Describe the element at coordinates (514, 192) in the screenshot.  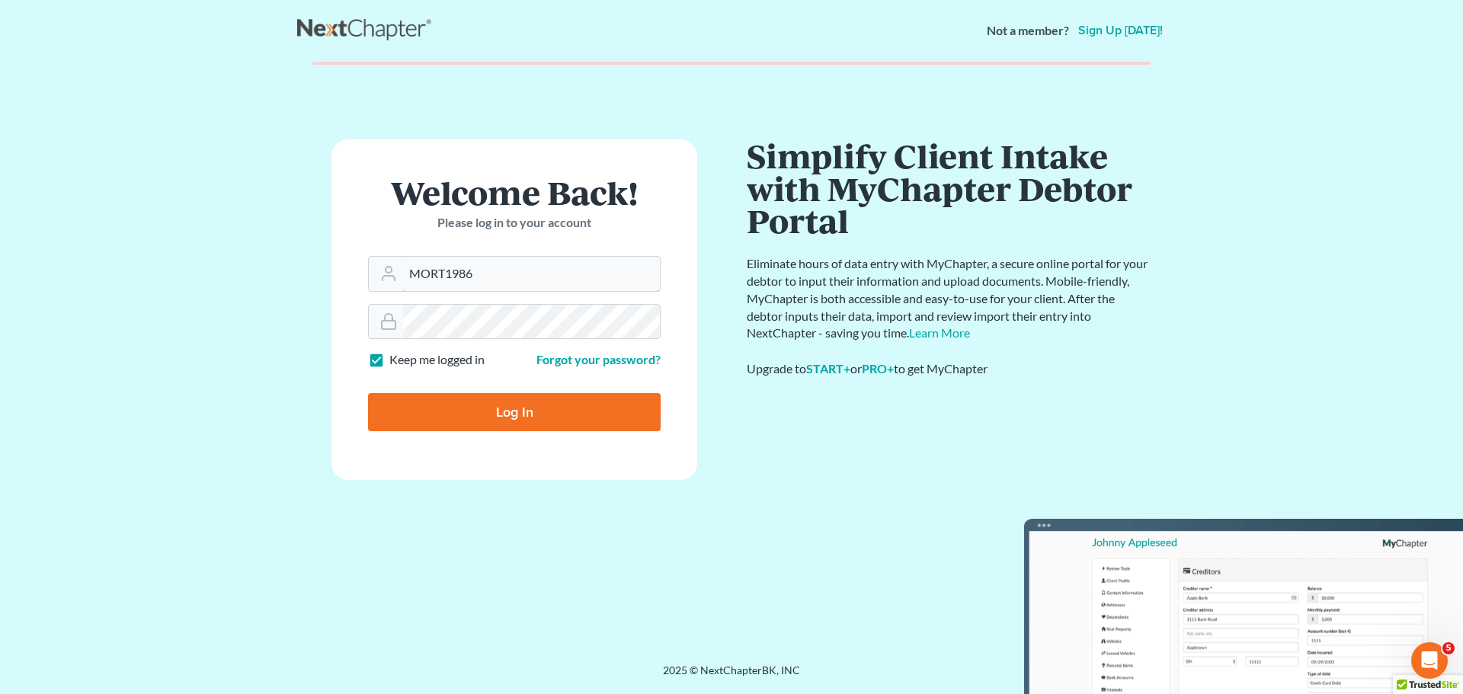
I see `h1: Welcome Back!` at that location.